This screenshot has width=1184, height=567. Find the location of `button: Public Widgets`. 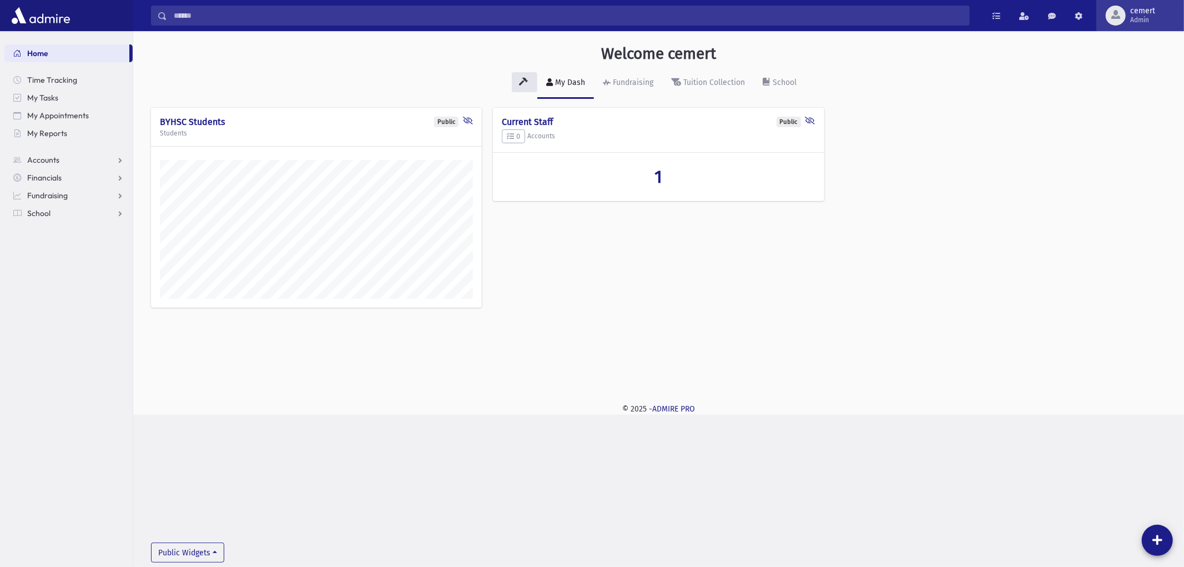

button: Public Widgets is located at coordinates (188, 552).